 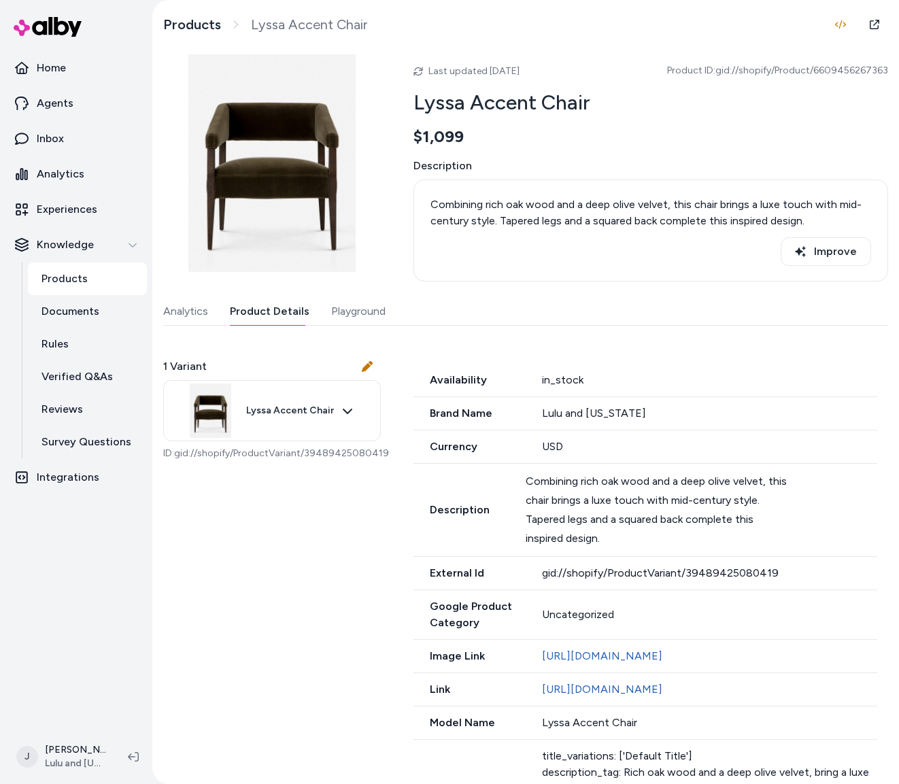 What do you see at coordinates (87, 377) in the screenshot?
I see `a: Verified Q&As` at bounding box center [87, 377].